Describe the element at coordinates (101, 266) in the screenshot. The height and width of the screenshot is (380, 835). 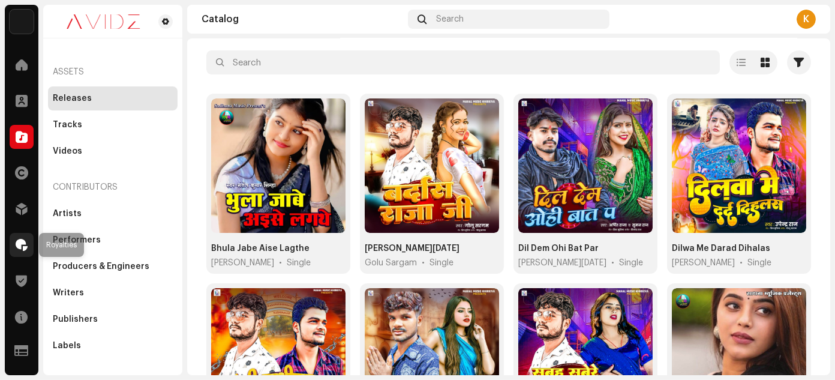
I see `div: Producers & Engineers` at that location.